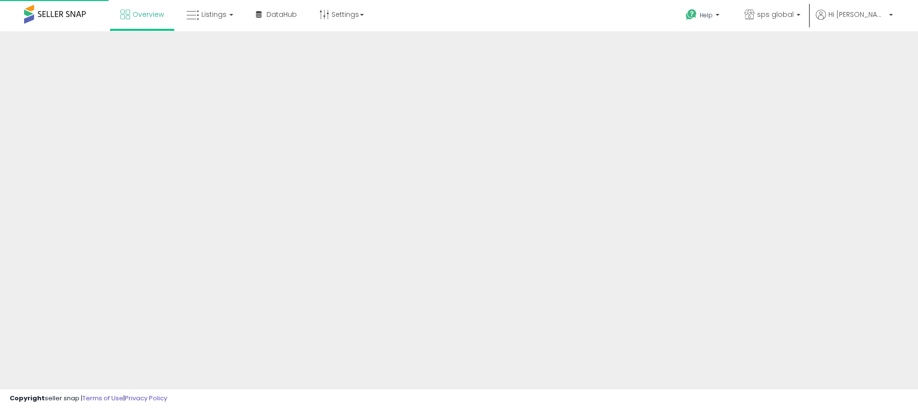 The height and width of the screenshot is (408, 918). What do you see at coordinates (88, 399) in the screenshot?
I see `div: seller snap | |` at bounding box center [88, 399].